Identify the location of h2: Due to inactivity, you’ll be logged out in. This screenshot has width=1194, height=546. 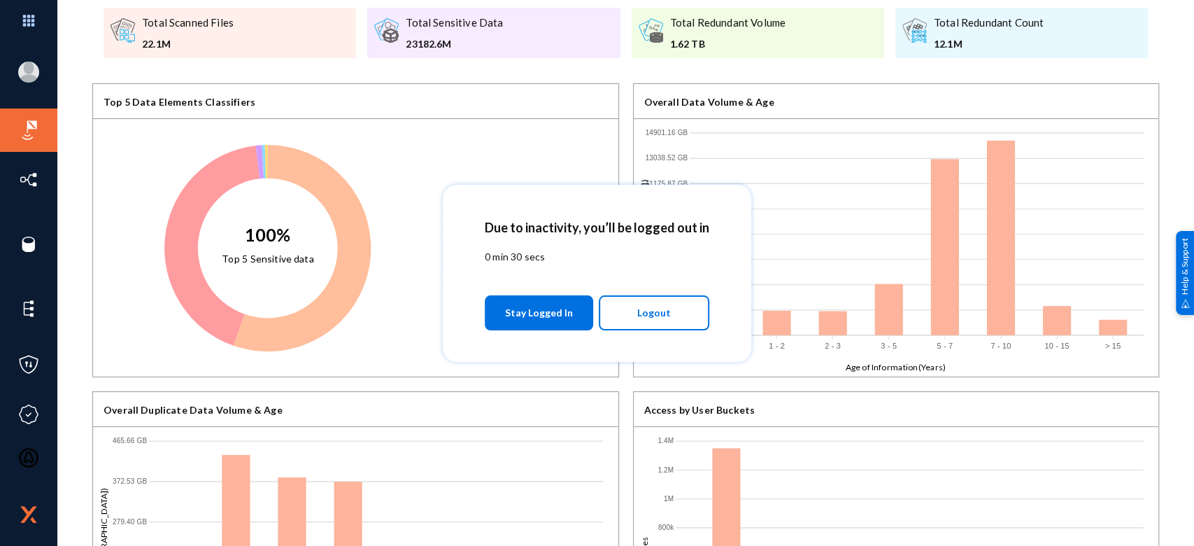
(597, 227).